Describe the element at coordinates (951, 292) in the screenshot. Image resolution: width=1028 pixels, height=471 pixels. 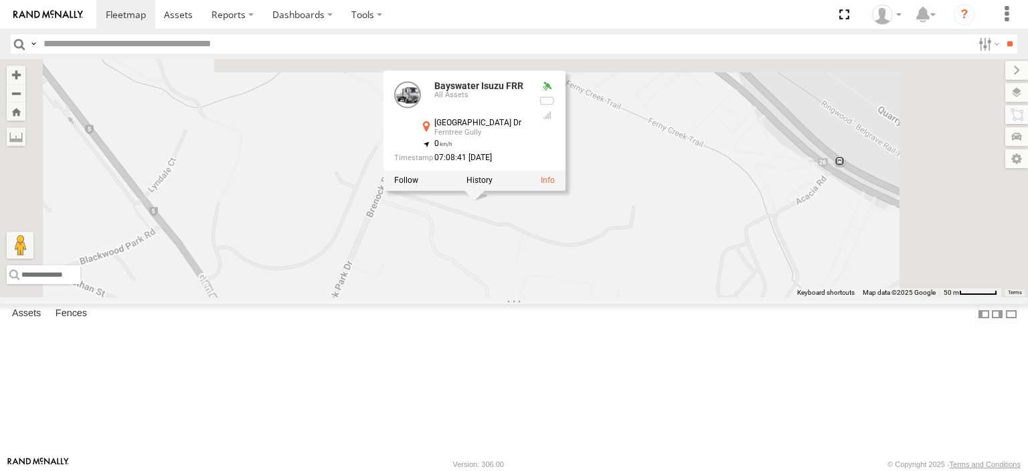
I see `span: 50 m` at that location.